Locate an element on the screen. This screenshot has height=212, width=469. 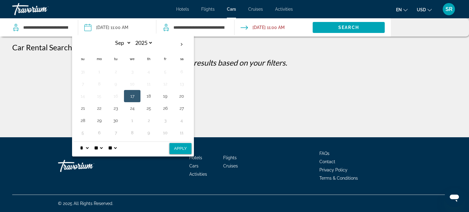
a: Privacy Policy is located at coordinates (333, 170).